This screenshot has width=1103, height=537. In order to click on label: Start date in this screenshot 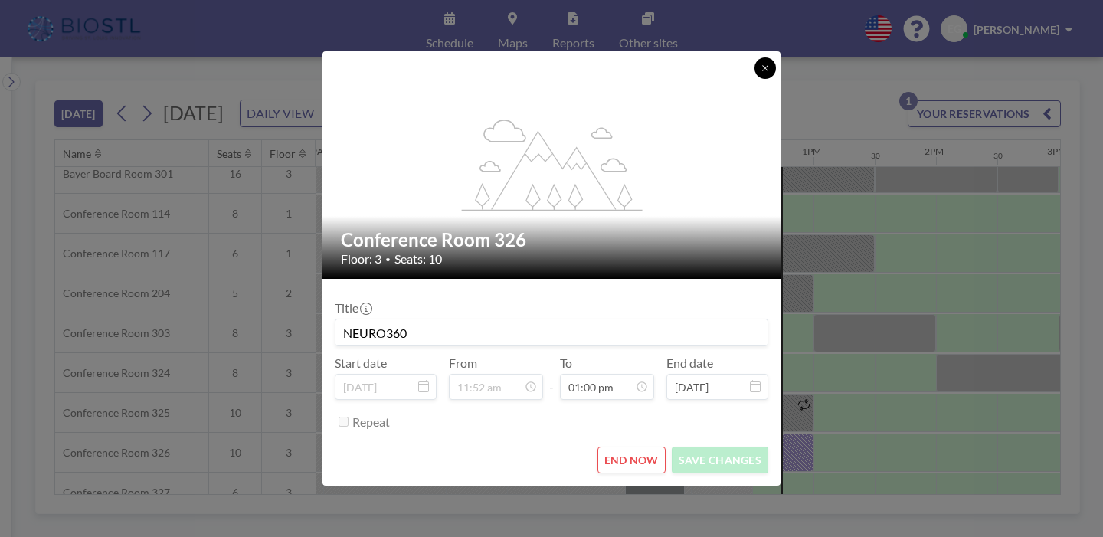, I will do `click(361, 363)`.